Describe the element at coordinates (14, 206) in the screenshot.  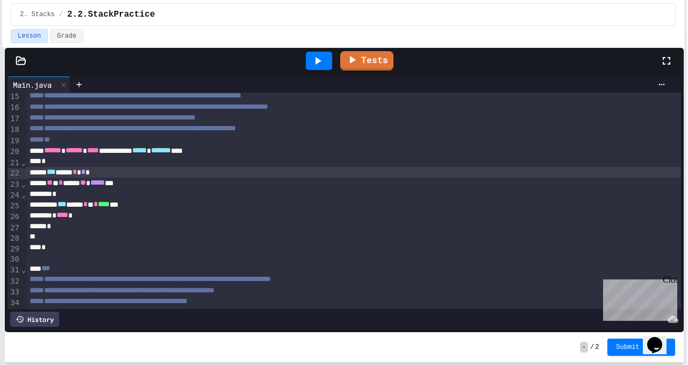
I see `div: 25` at that location.